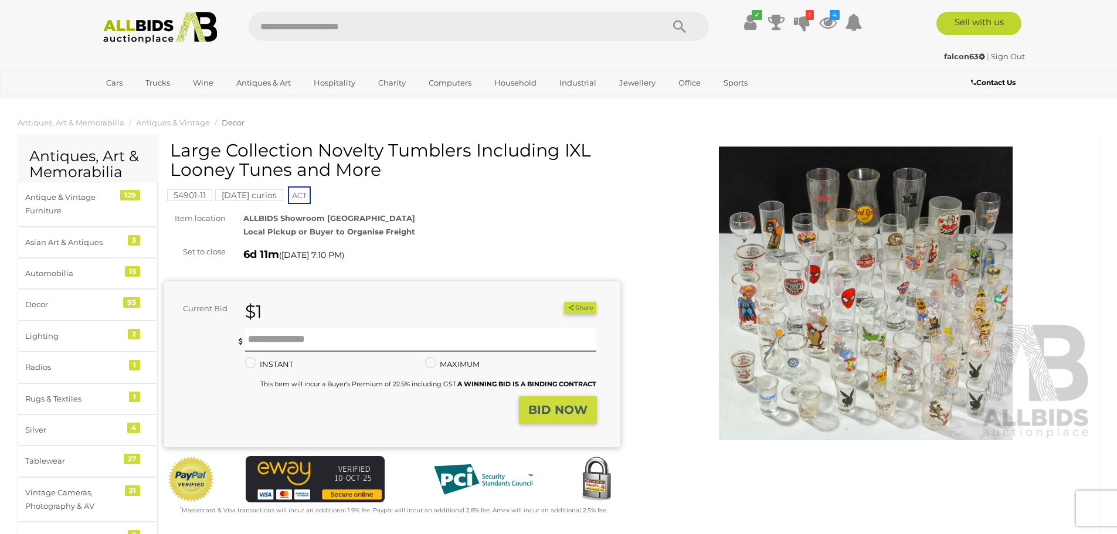 This screenshot has width=1117, height=534. What do you see at coordinates (558, 410) in the screenshot?
I see `strong: BID NOW` at bounding box center [558, 410].